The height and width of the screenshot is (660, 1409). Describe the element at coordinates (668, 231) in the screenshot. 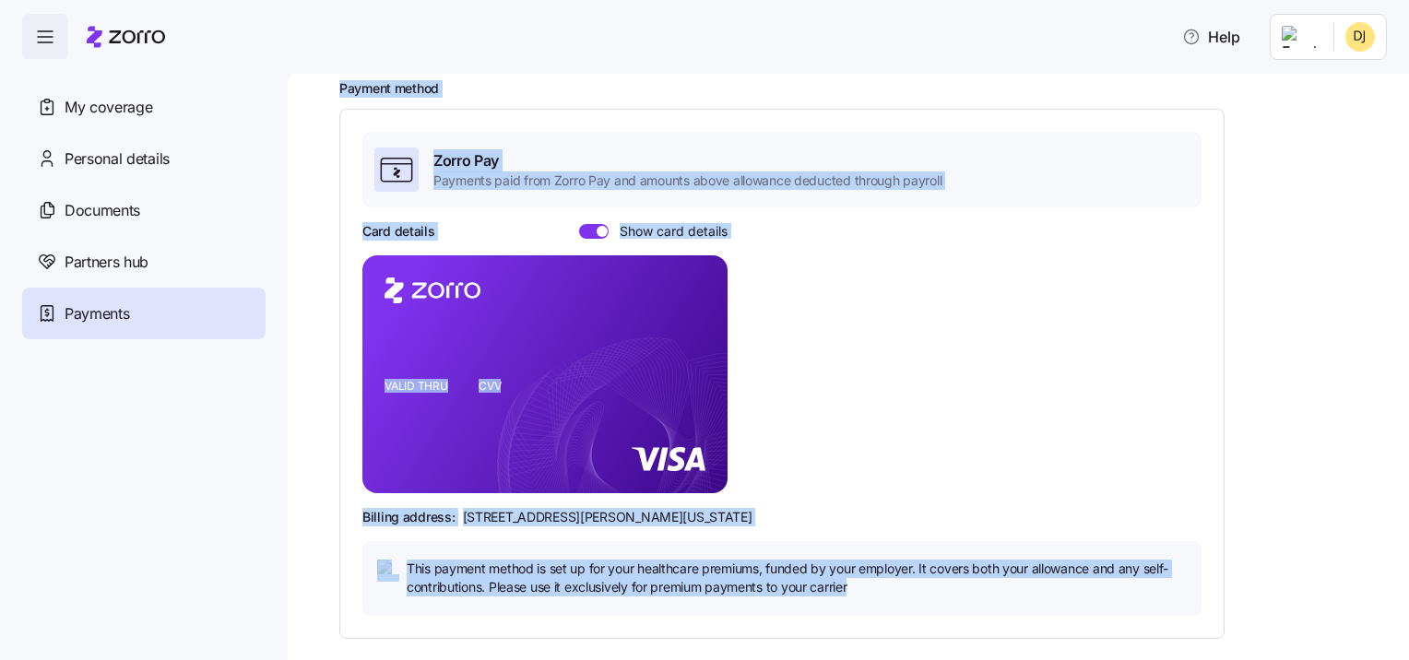

I see `span: Show card details` at that location.